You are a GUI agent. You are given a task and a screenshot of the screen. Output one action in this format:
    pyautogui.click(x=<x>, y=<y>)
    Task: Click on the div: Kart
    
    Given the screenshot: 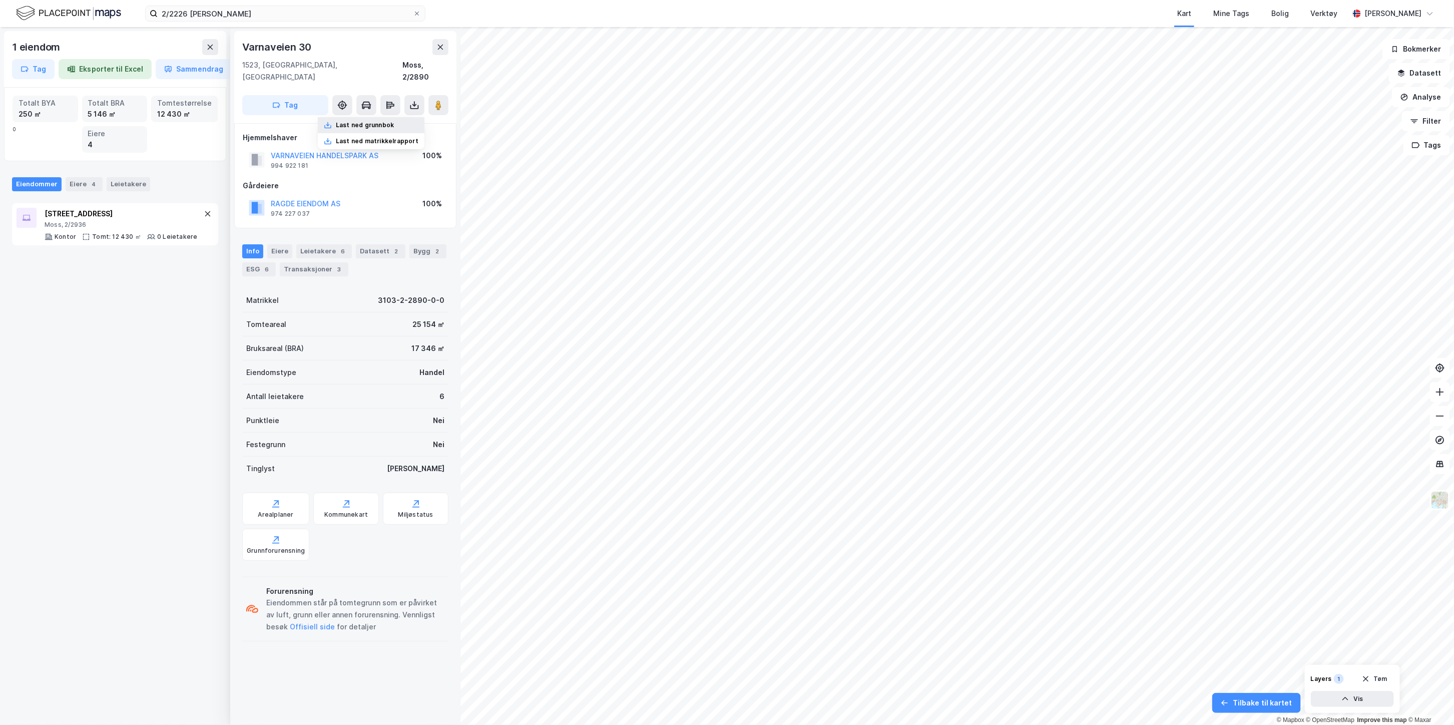 What is the action you would take?
    pyautogui.click(x=1184, y=14)
    